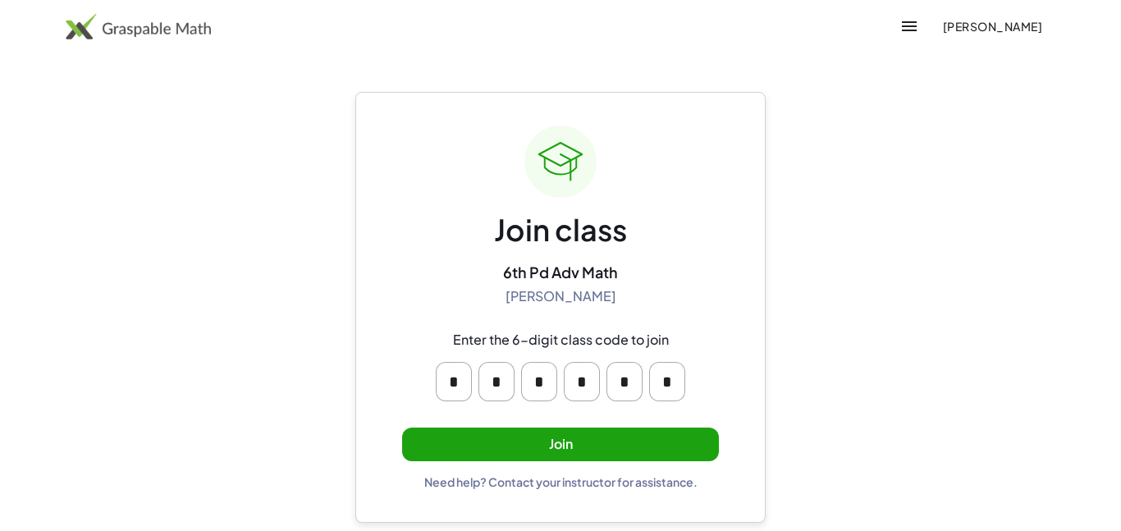 The height and width of the screenshot is (531, 1121). I want to click on button: Join, so click(561, 444).